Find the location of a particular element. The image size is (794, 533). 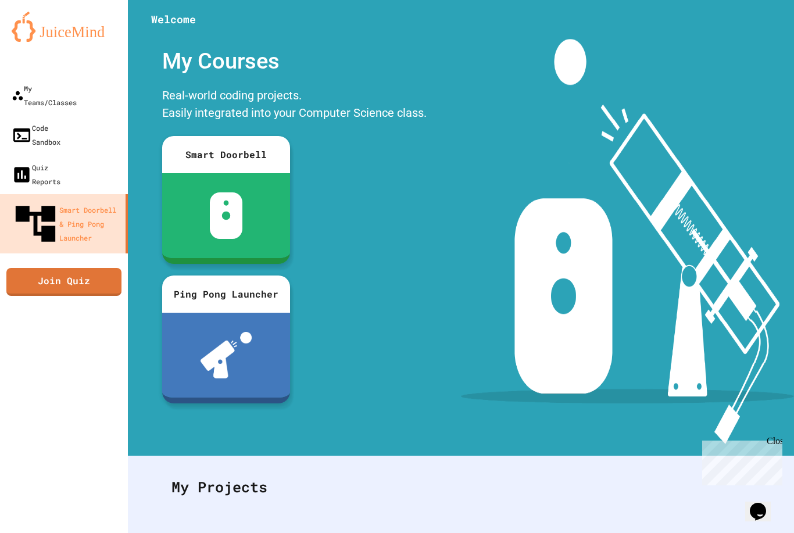

div: Code Sandbox is located at coordinates (36, 135).